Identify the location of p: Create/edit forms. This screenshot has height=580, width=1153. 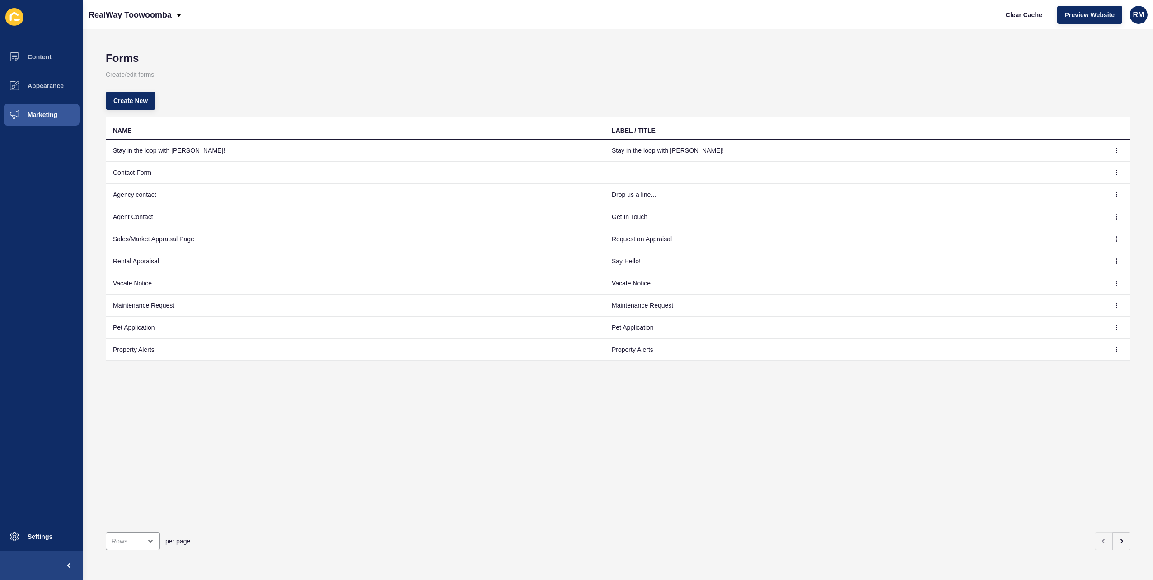
(618, 75).